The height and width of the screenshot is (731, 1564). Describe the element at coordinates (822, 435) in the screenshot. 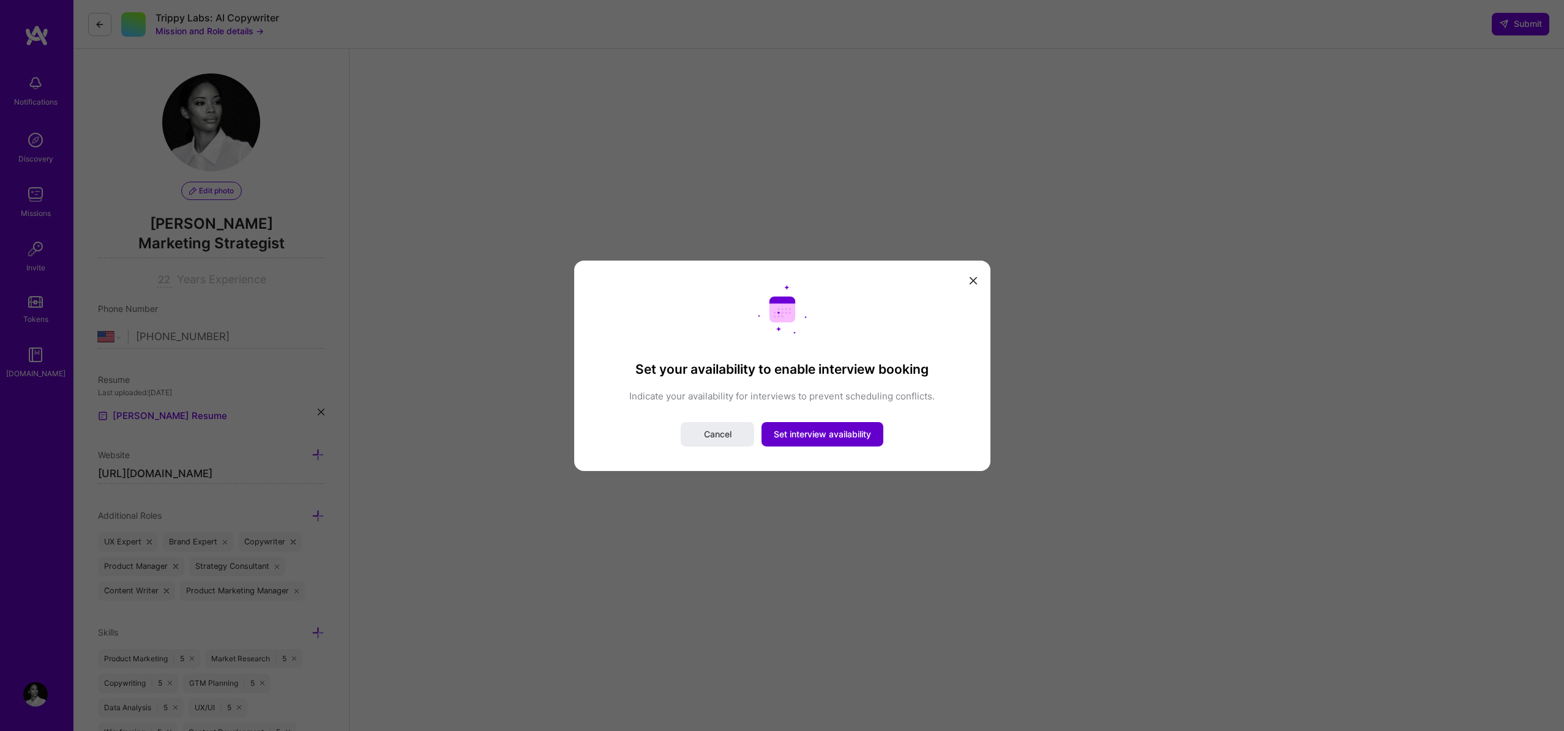

I see `span: Set interview availability` at that location.